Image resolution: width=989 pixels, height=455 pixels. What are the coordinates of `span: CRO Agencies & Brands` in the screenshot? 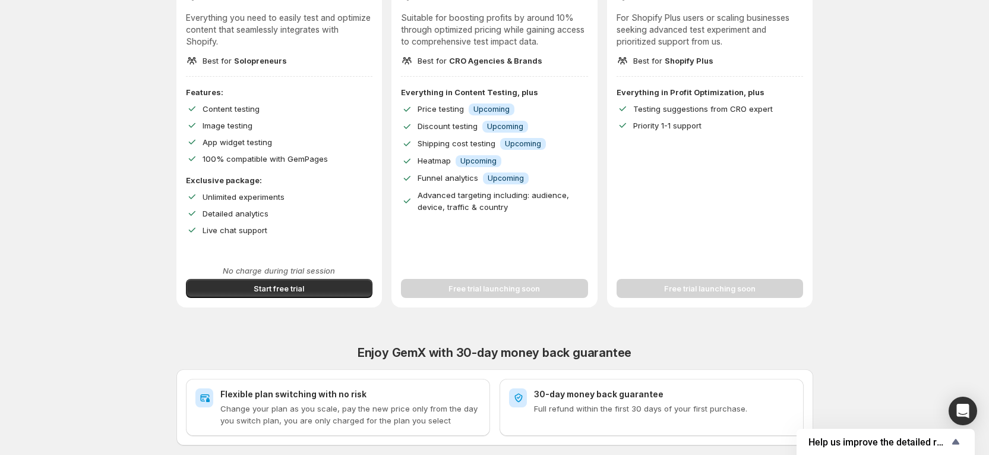 It's located at (496, 61).